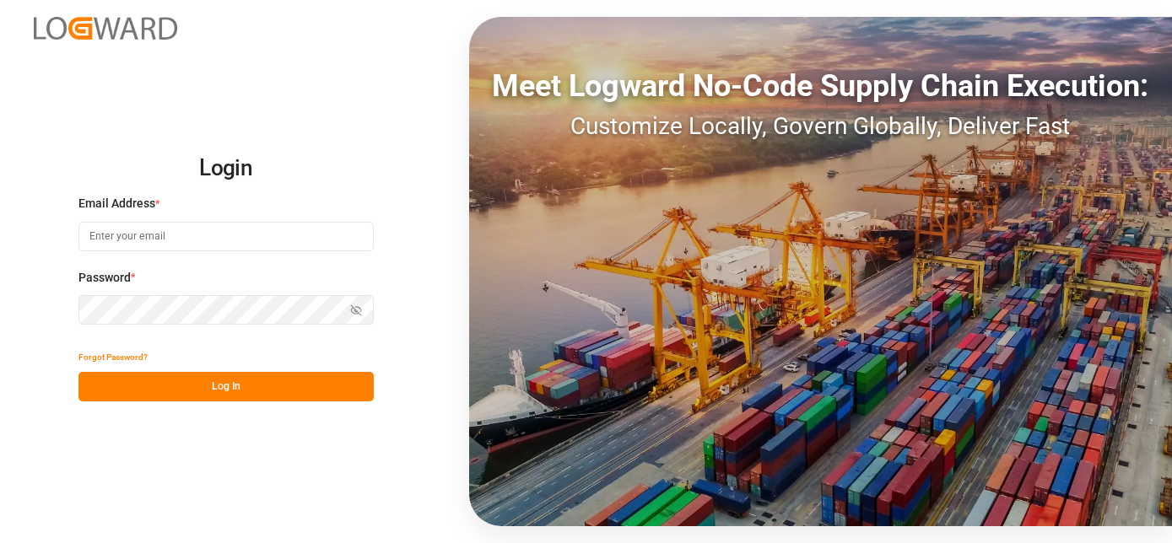  Describe the element at coordinates (105, 278) in the screenshot. I see `span: Password` at that location.